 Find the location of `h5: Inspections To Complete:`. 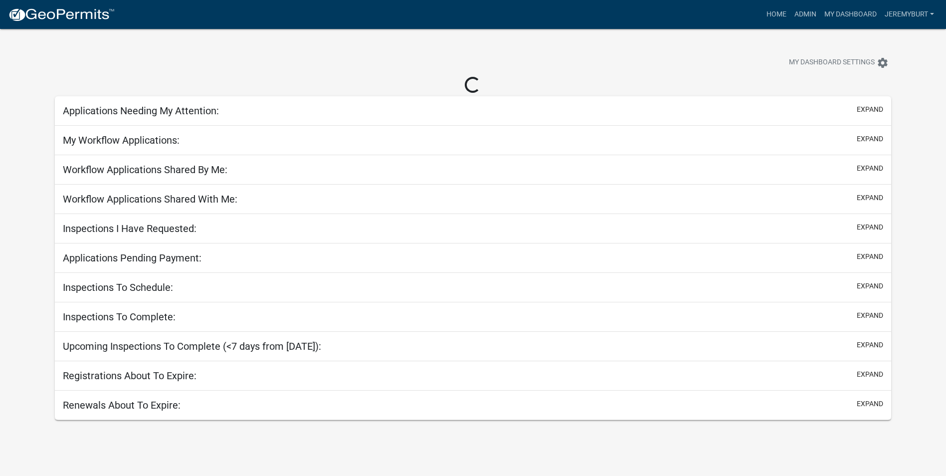

h5: Inspections To Complete: is located at coordinates (119, 317).